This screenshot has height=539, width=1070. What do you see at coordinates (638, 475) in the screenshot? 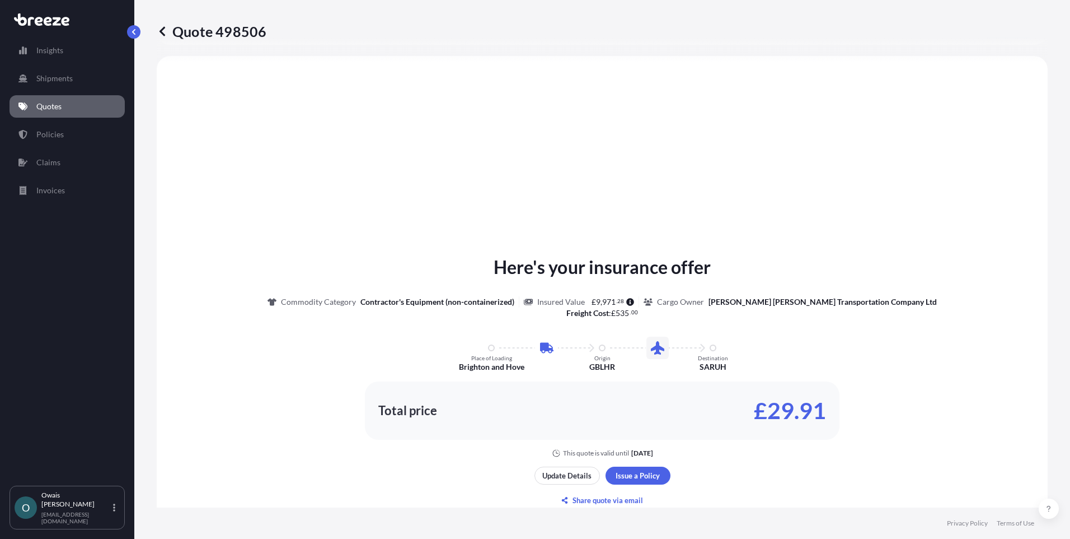
I see `p: Issue a Policy` at bounding box center [638, 475].